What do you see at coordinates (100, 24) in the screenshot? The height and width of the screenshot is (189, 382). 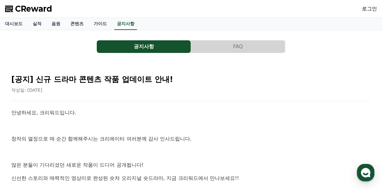 I see `a: 가이드` at bounding box center [100, 24].